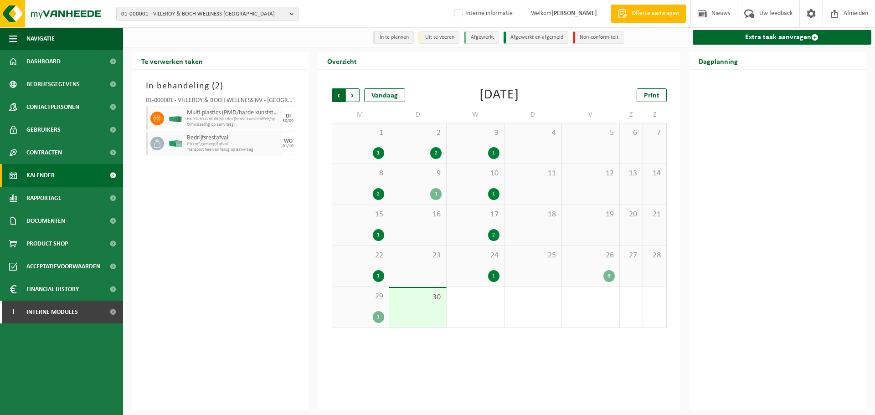 This screenshot has width=875, height=415. What do you see at coordinates (648, 14) in the screenshot?
I see `a: Offerte aanvragen` at bounding box center [648, 14].